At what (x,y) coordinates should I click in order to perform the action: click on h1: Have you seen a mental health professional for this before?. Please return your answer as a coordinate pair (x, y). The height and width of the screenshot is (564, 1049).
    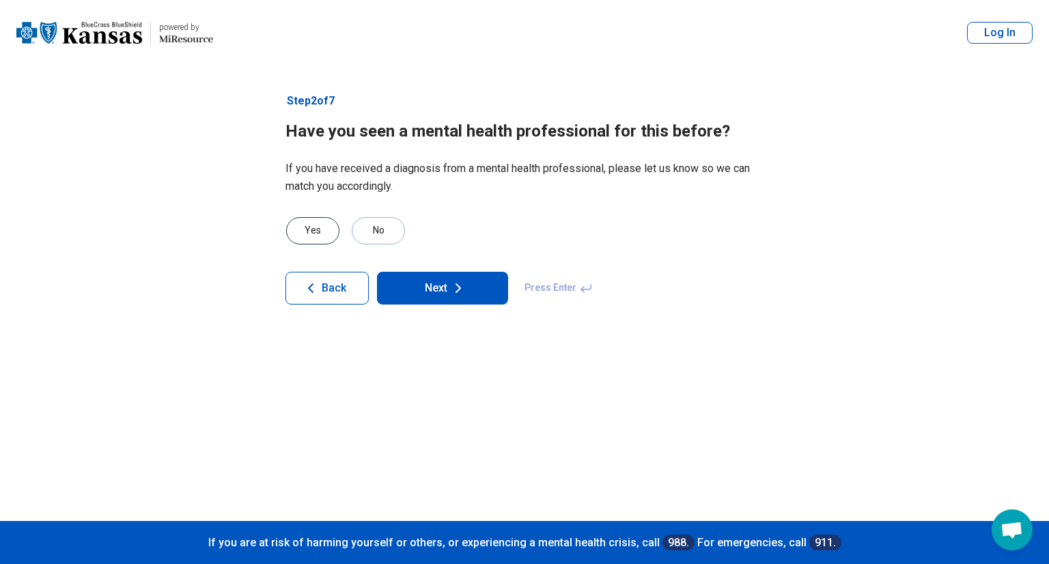
    Looking at the image, I should click on (524, 132).